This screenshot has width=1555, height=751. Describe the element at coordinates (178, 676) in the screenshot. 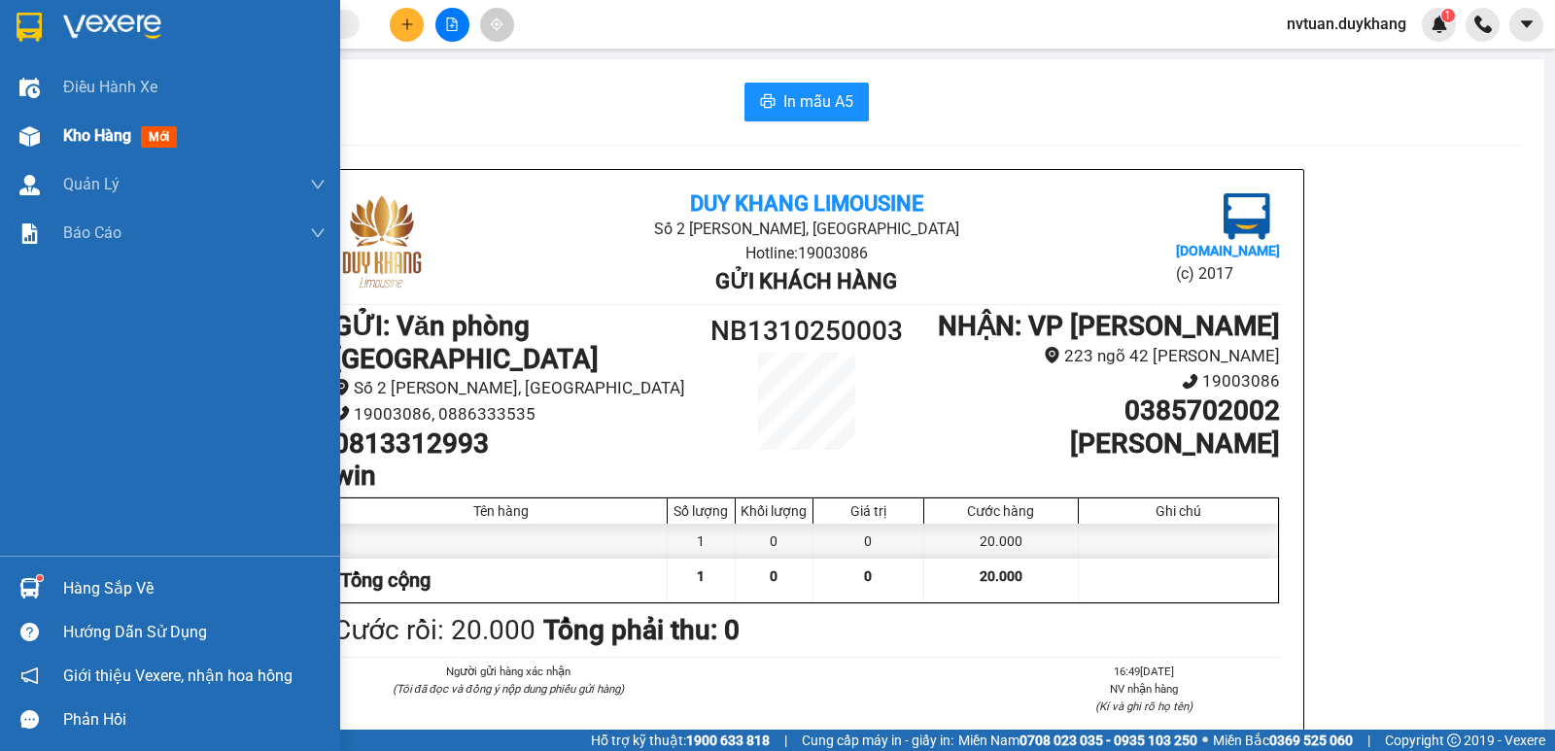

I see `span: Giới thiệu Vexere, nhận hoa hồng` at that location.